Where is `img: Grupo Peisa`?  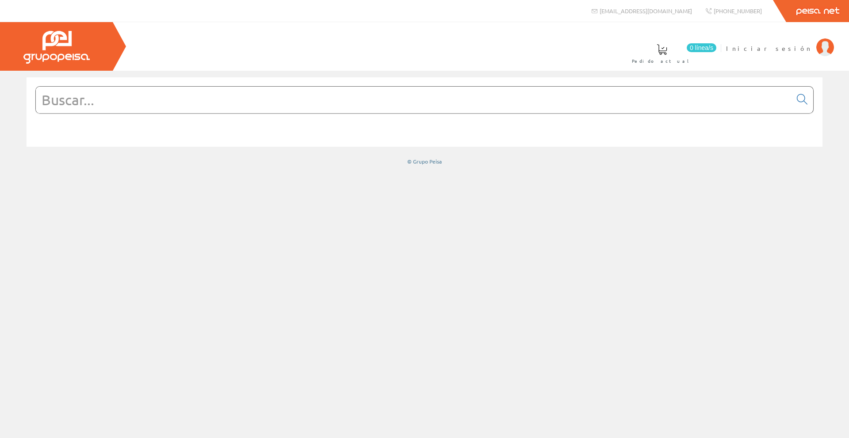
img: Grupo Peisa is located at coordinates (57, 47).